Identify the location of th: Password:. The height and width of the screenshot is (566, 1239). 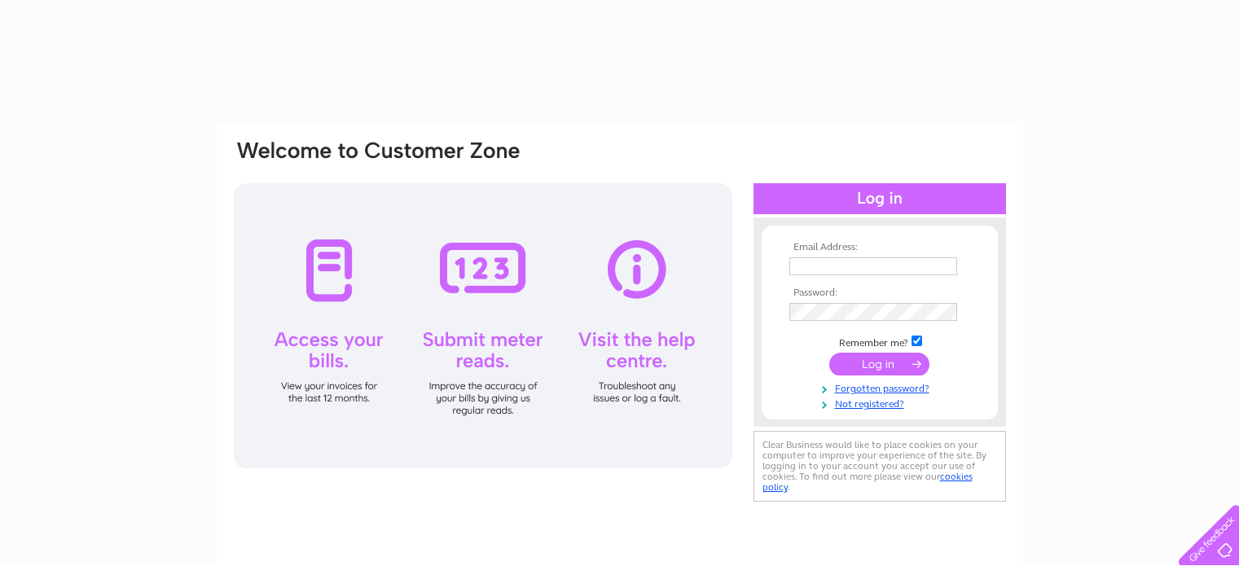
(880, 293).